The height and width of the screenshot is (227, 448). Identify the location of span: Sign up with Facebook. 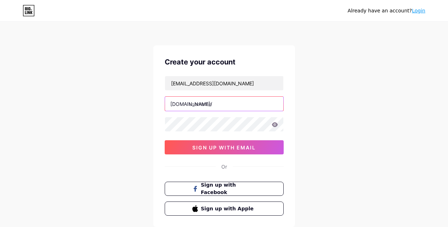
(228, 189).